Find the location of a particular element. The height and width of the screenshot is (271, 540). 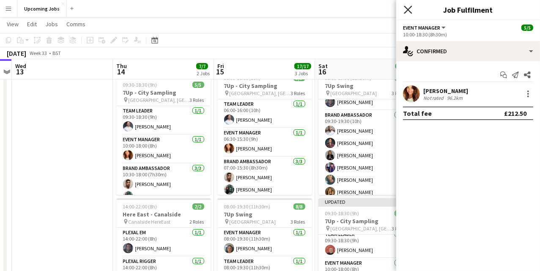

span: 8/8 is located at coordinates (300, 207).